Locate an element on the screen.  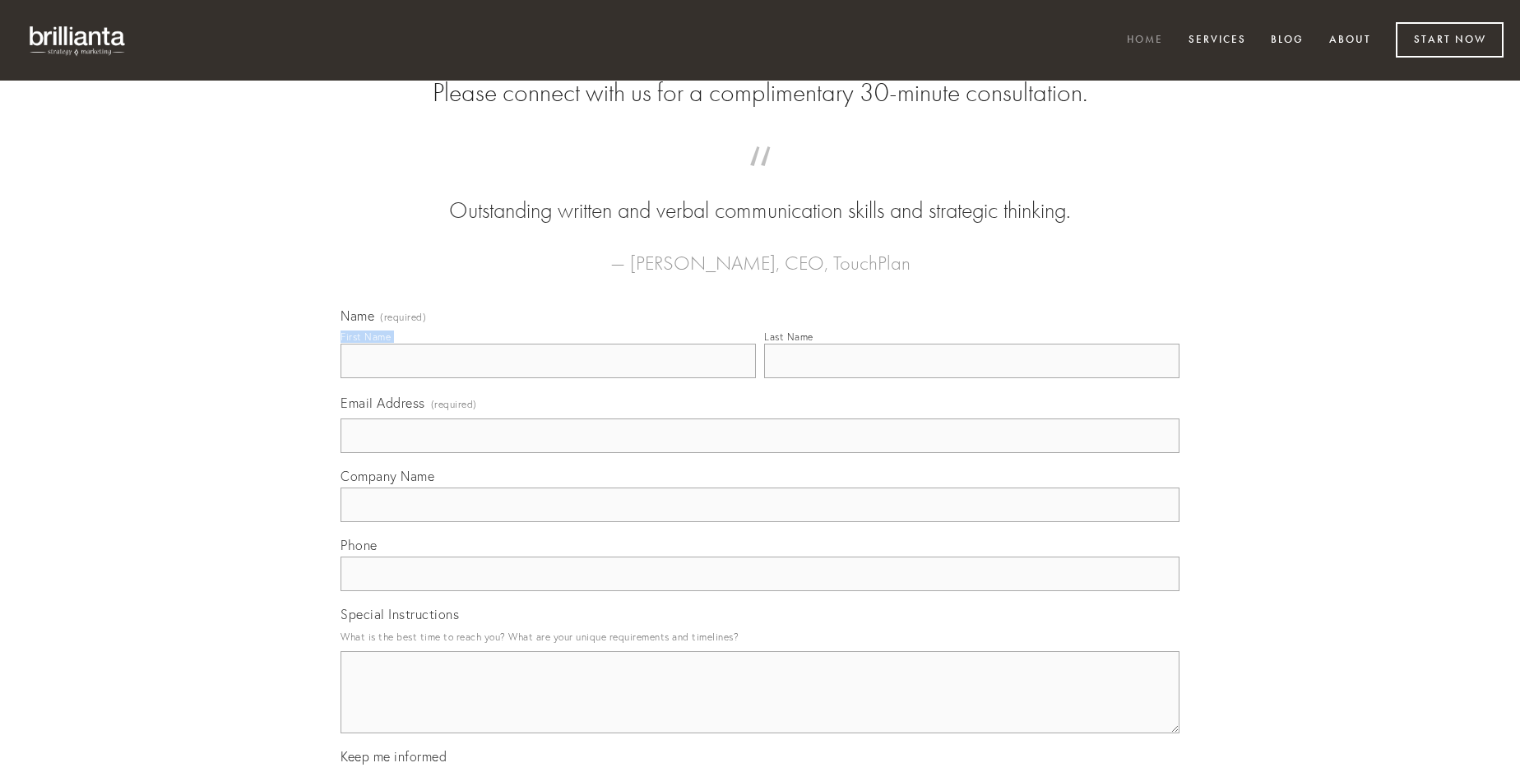
span: Phone is located at coordinates (359, 545).